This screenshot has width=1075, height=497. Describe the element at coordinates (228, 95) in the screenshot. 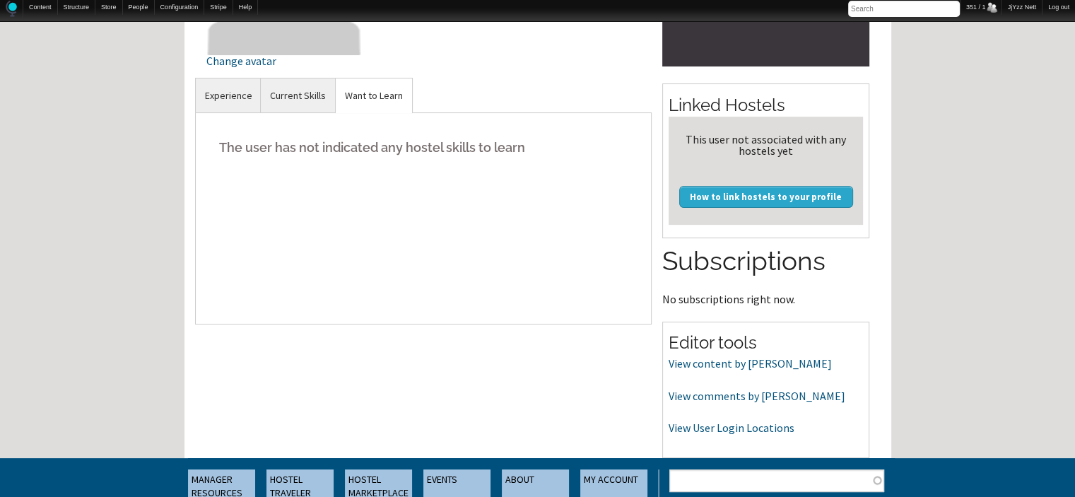

I see `a: Experience` at that location.